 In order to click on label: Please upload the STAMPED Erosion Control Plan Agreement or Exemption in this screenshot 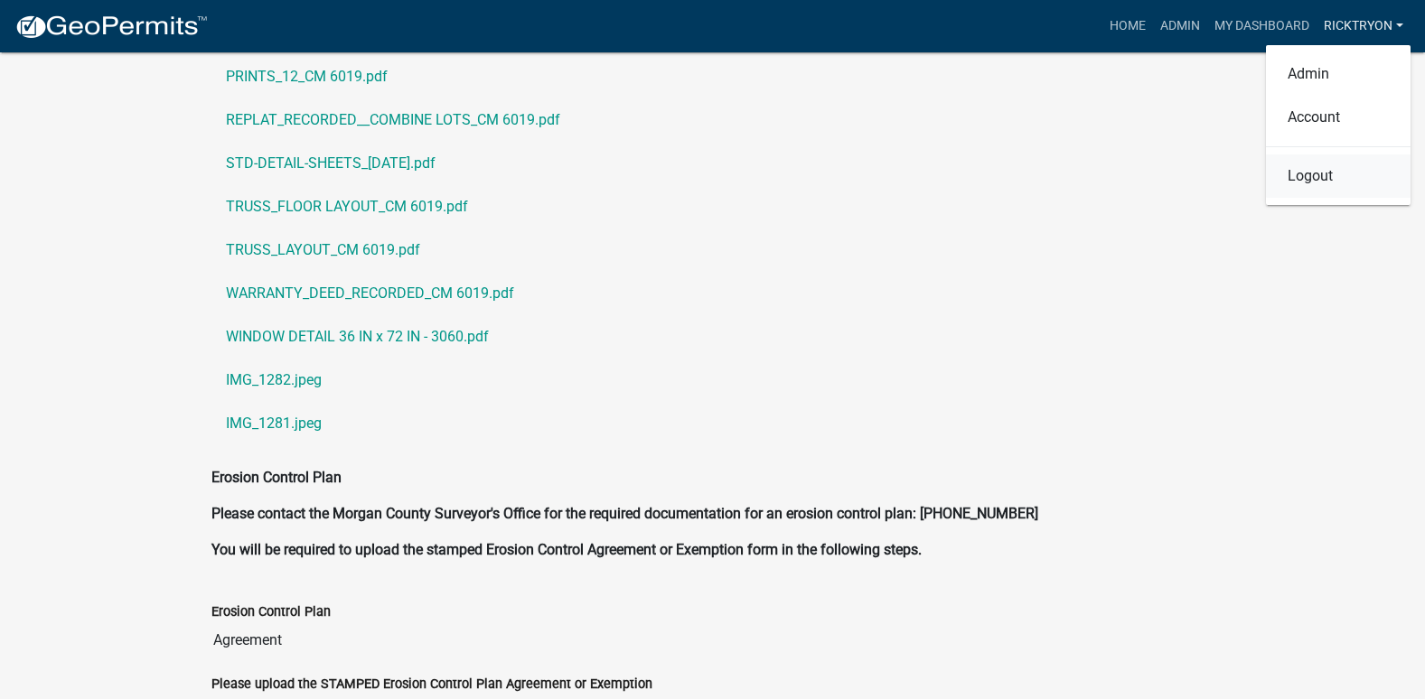, I will do `click(432, 685)`.